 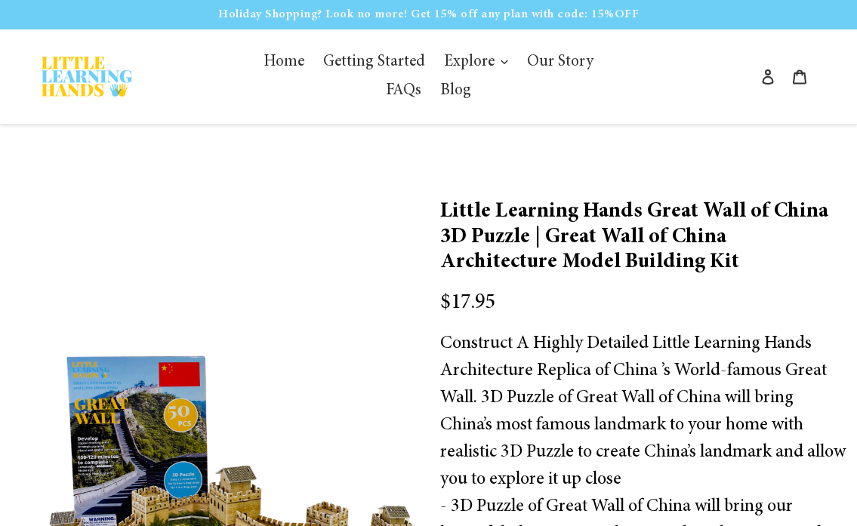 I want to click on span: Home, so click(x=284, y=63).